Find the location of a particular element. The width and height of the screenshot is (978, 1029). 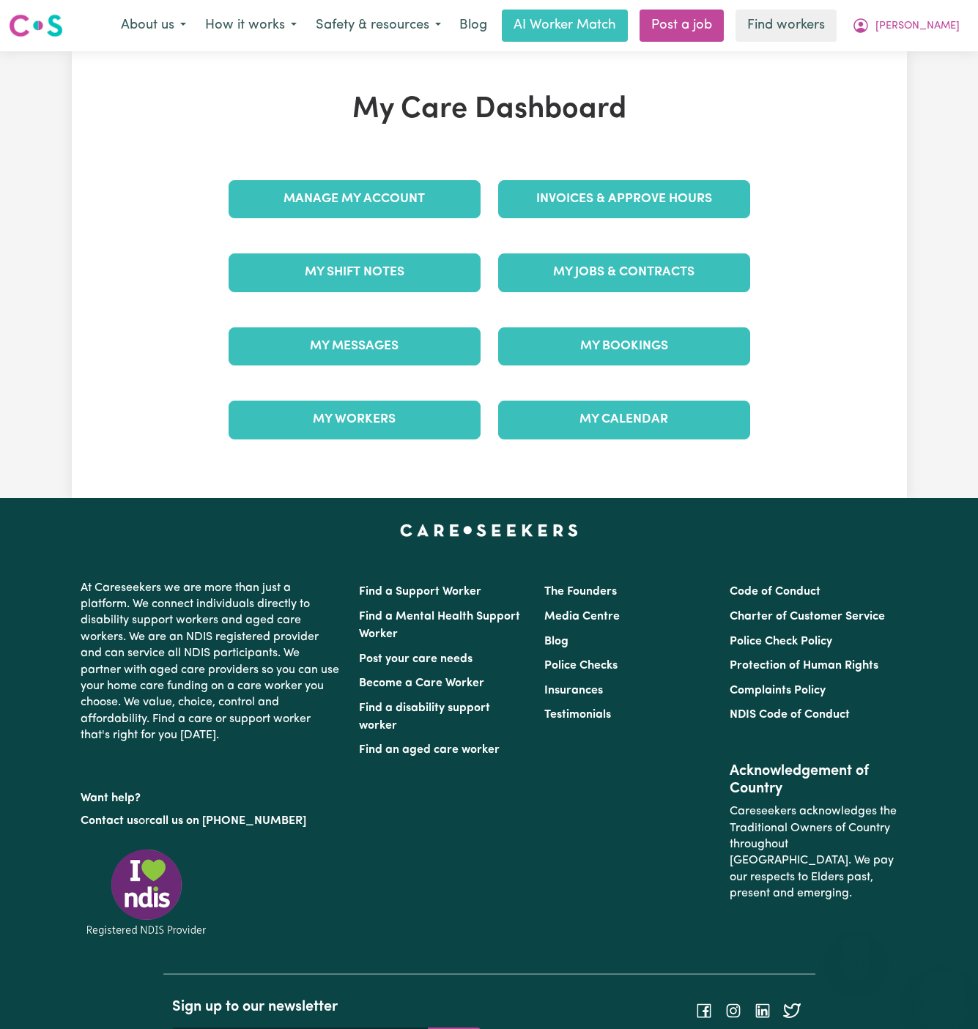

p: At Careseekers we are more than just a platform. We connect individuals directly to disability su... is located at coordinates (211, 662).